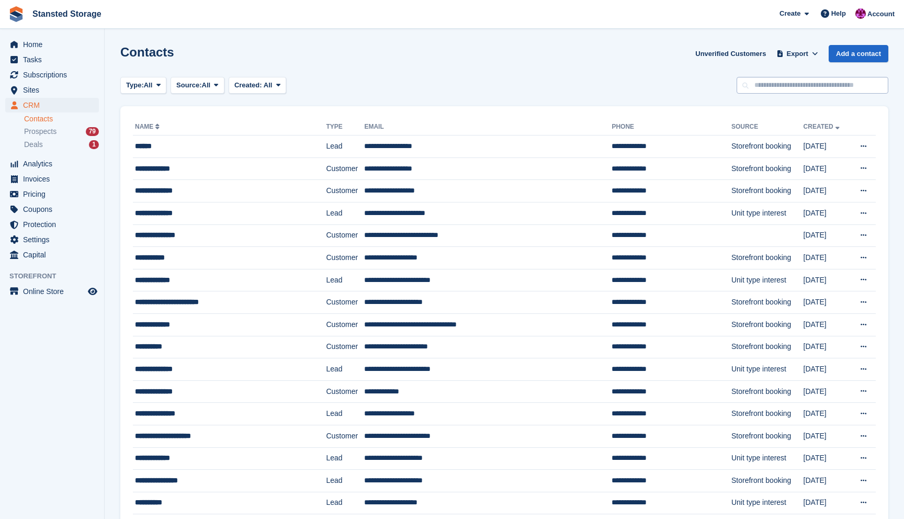 This screenshot has width=904, height=519. Describe the element at coordinates (345, 127) in the screenshot. I see `th: Type` at that location.